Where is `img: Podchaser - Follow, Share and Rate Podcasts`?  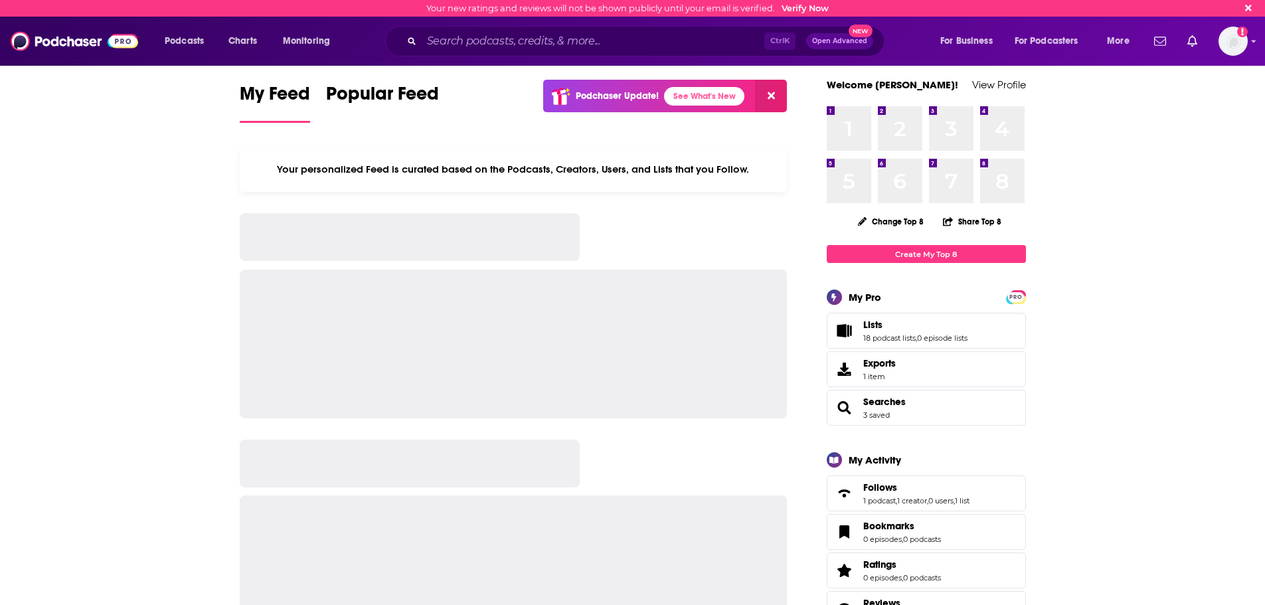
img: Podchaser - Follow, Share and Rate Podcasts is located at coordinates (74, 41).